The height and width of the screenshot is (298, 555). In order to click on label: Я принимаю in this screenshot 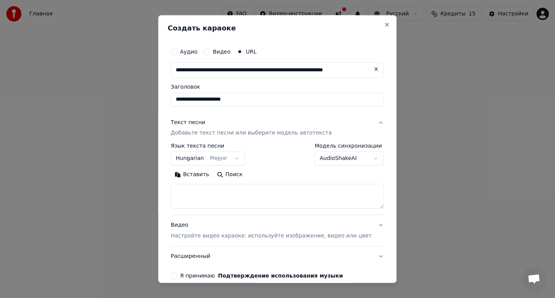, I will do `click(261, 276)`.